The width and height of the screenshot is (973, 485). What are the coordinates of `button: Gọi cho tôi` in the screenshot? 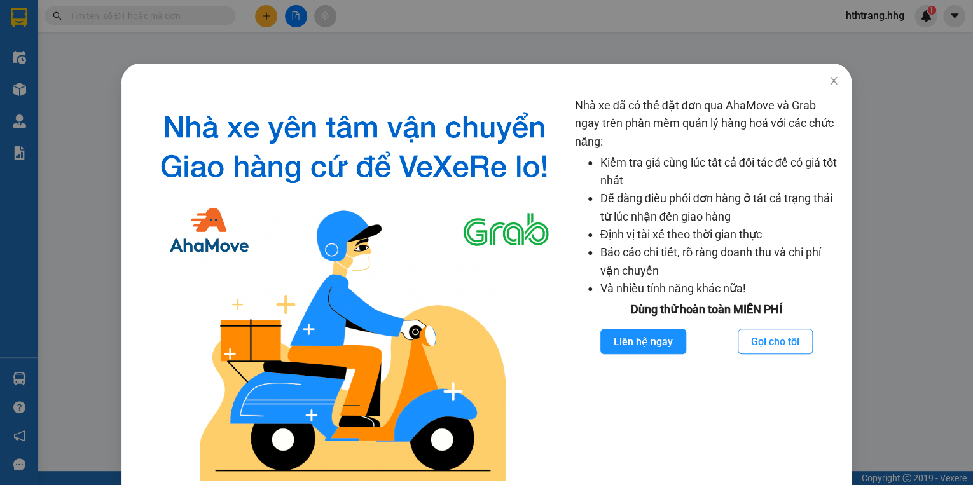 It's located at (775, 342).